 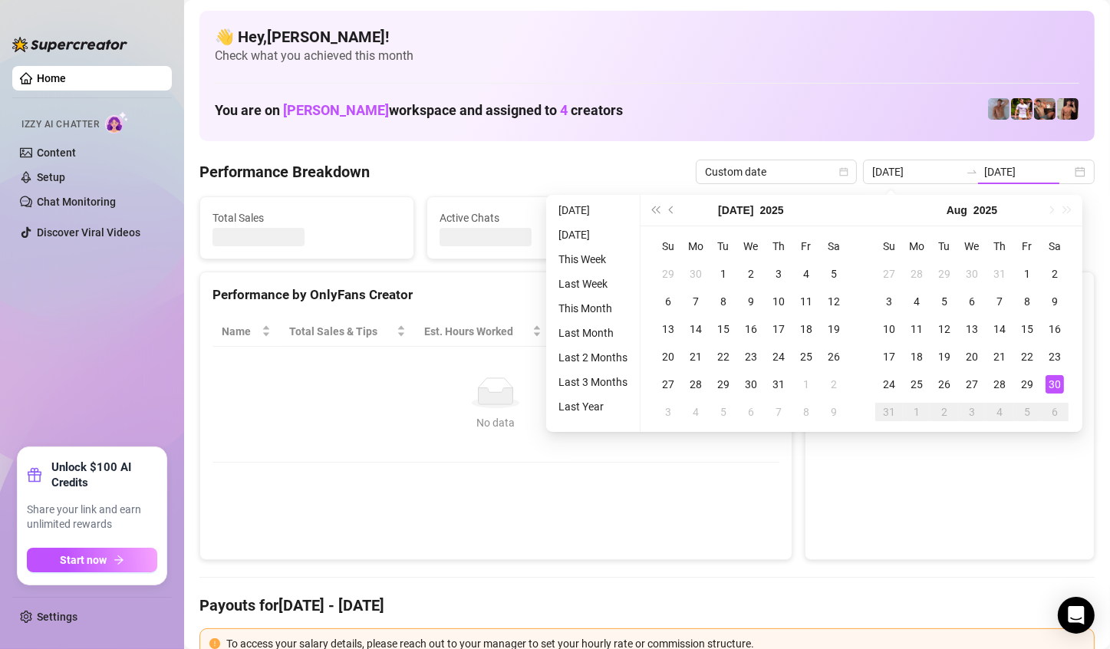 I want to click on a: Chat Monitoring, so click(x=76, y=202).